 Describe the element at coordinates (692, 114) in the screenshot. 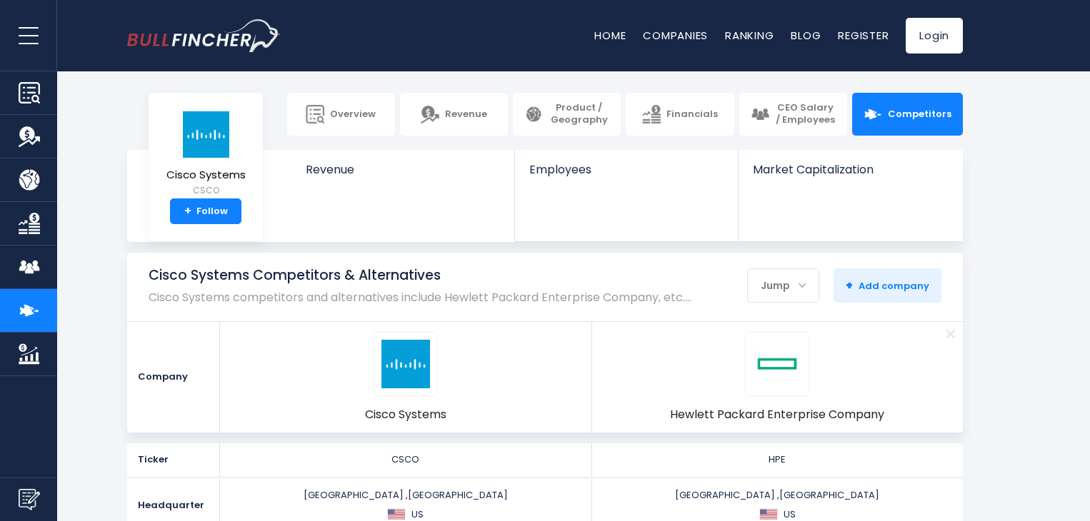

I see `span: Financials` at that location.